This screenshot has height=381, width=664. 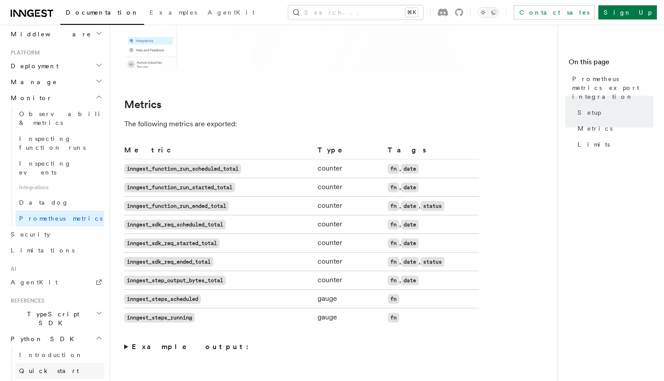 What do you see at coordinates (55, 250) in the screenshot?
I see `a: Limitations` at bounding box center [55, 250].